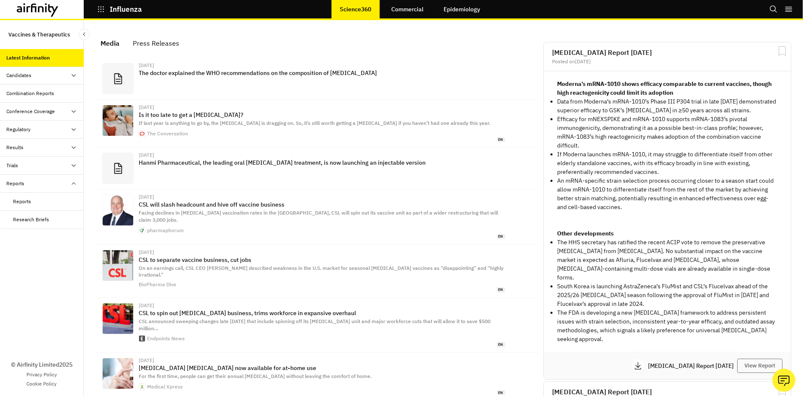  I want to click on p: CSL will slash headcount and hive off vaccine business, so click(322, 204).